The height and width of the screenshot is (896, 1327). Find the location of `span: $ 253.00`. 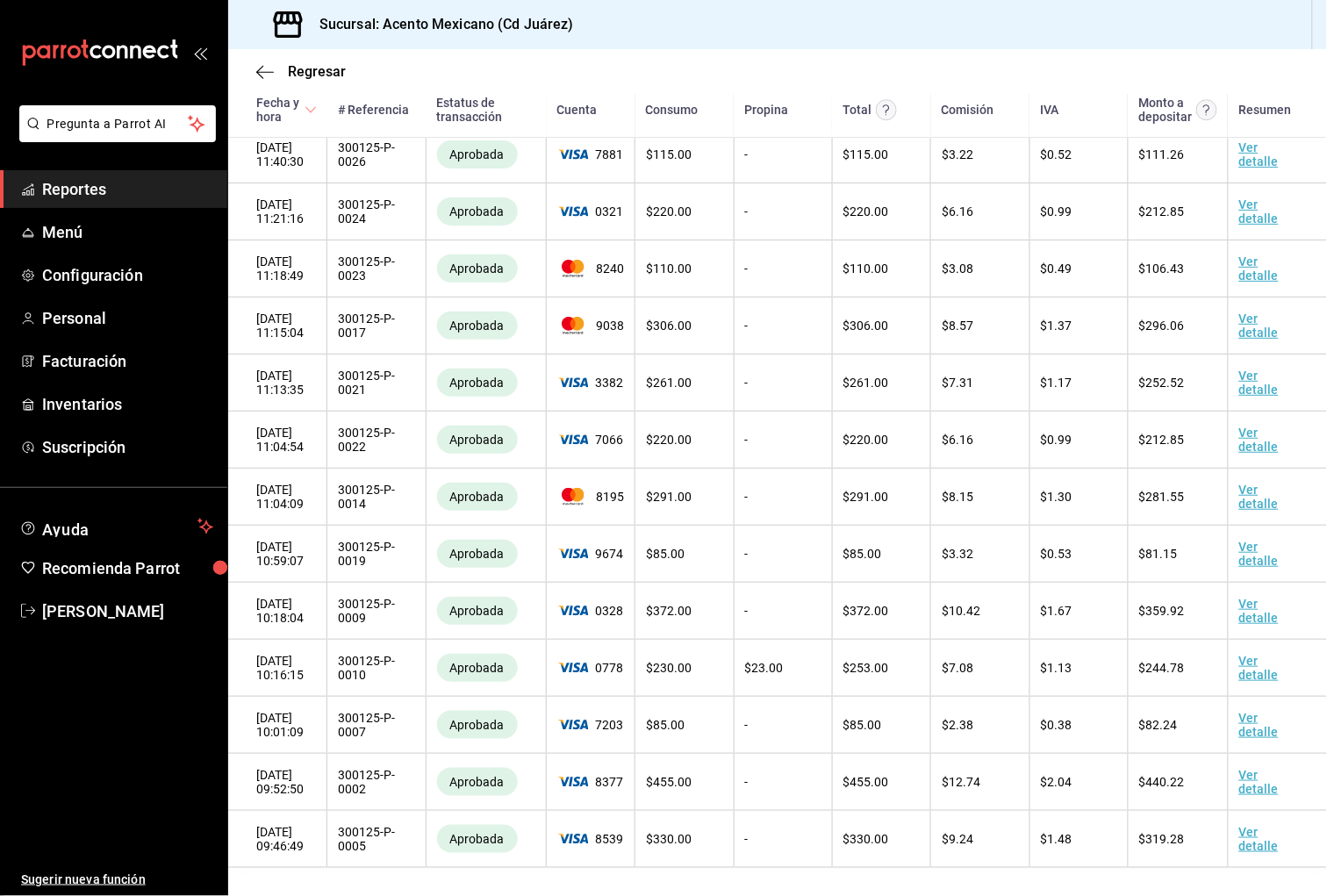

span: $ 253.00 is located at coordinates (866, 668).